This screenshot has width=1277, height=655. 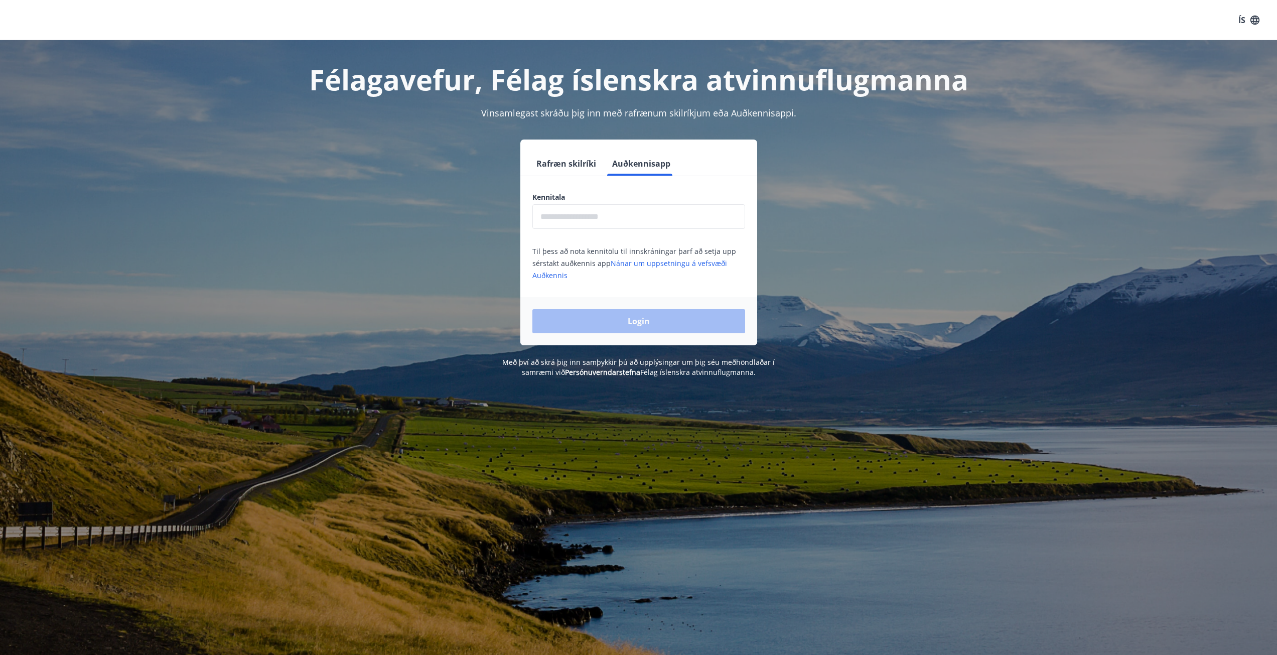 What do you see at coordinates (639, 113) in the screenshot?
I see `span: Vinsamlegast skráðu þig inn með rafrænum skilríkjum eða Auðkennisappi.` at bounding box center [639, 113].